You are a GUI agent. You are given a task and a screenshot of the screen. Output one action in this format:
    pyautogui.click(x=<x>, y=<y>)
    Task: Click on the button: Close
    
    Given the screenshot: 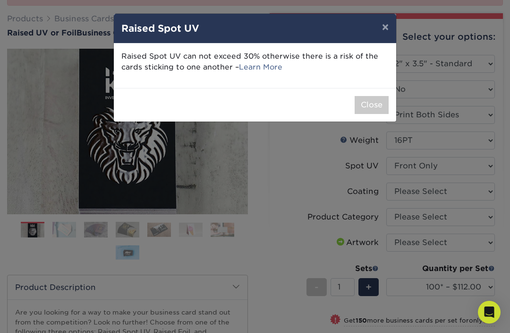 What is the action you would take?
    pyautogui.click(x=372, y=105)
    